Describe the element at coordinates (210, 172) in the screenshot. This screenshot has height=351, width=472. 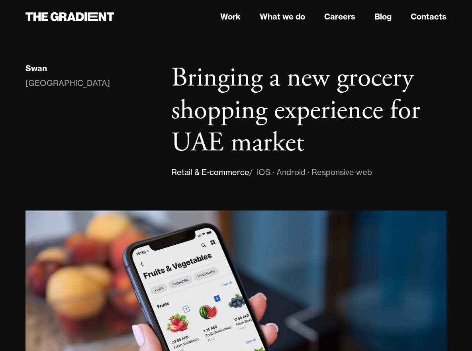
I see `div: Retail & E-commerce` at that location.